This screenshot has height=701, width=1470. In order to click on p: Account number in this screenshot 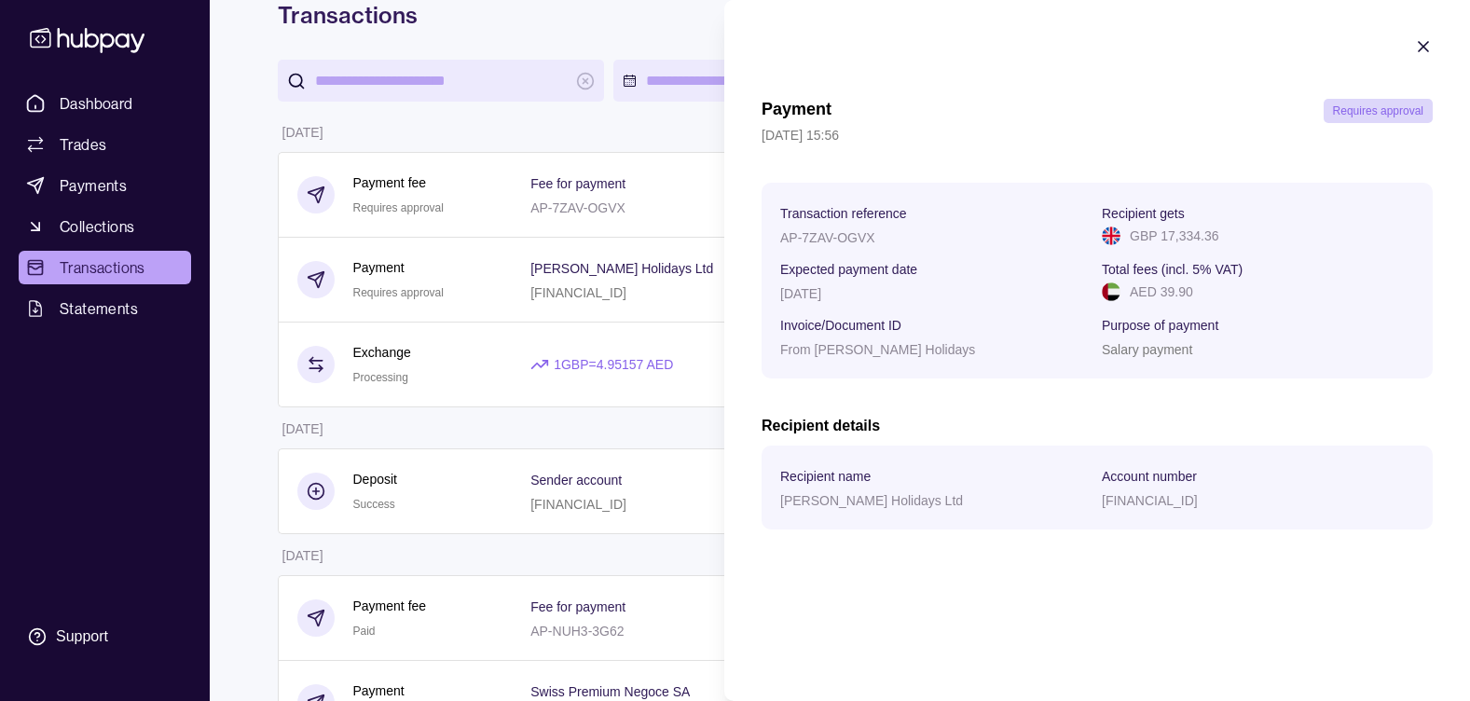, I will do `click(1149, 476)`.